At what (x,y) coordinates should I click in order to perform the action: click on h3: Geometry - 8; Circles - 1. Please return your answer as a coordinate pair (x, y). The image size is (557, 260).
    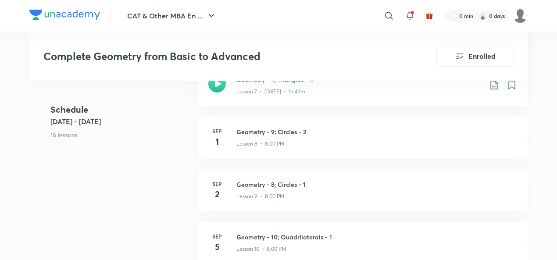
    Looking at the image, I should click on (377, 184).